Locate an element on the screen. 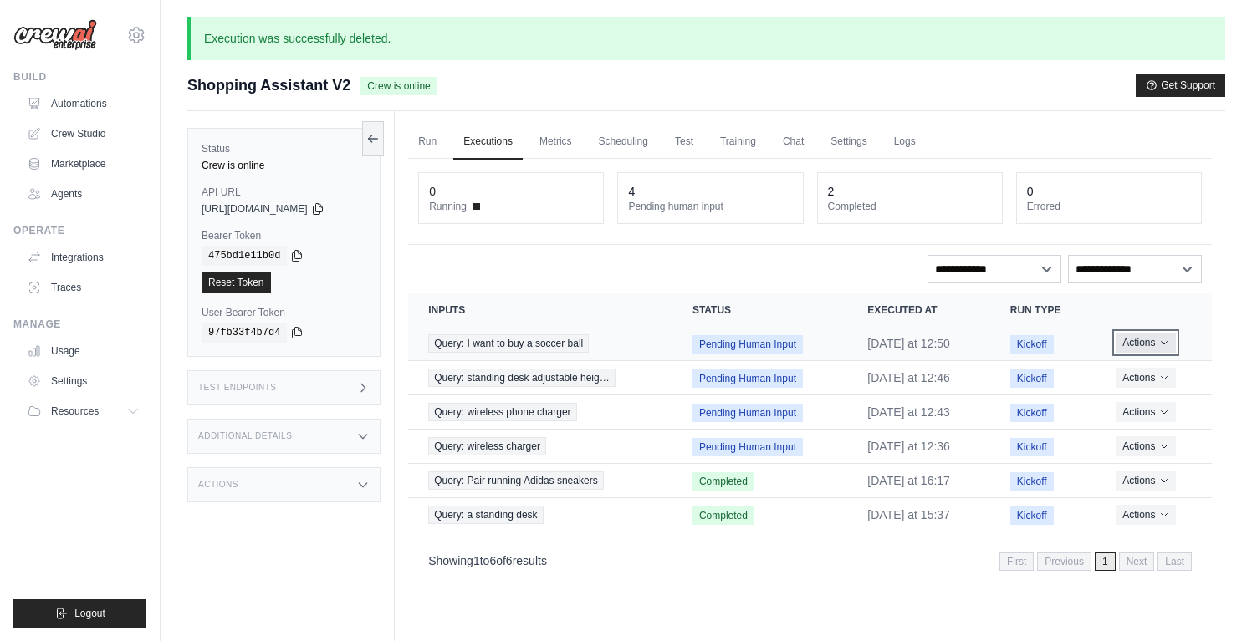 The height and width of the screenshot is (641, 1252). a: Chat is located at coordinates (793, 142).